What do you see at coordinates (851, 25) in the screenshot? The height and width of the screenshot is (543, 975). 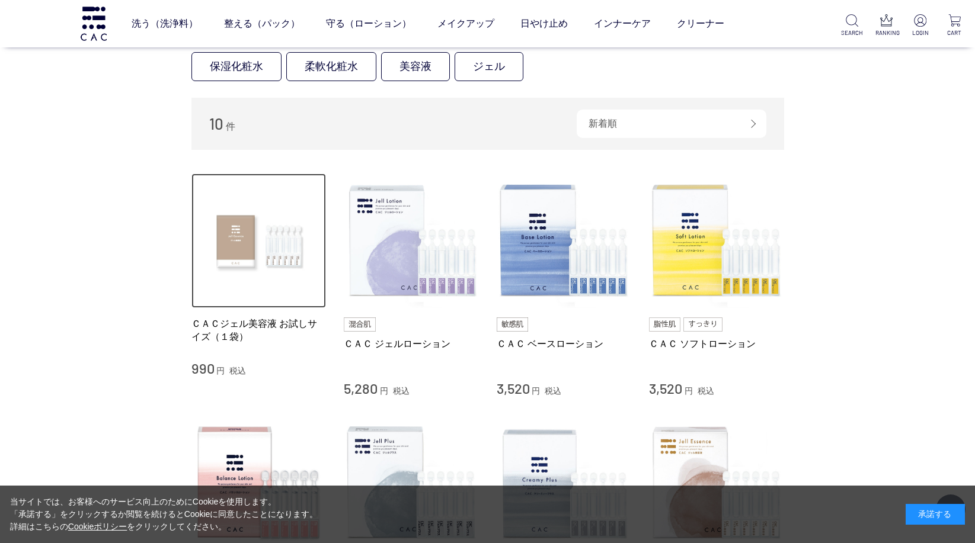 I see `a: SEARCH` at bounding box center [851, 25].